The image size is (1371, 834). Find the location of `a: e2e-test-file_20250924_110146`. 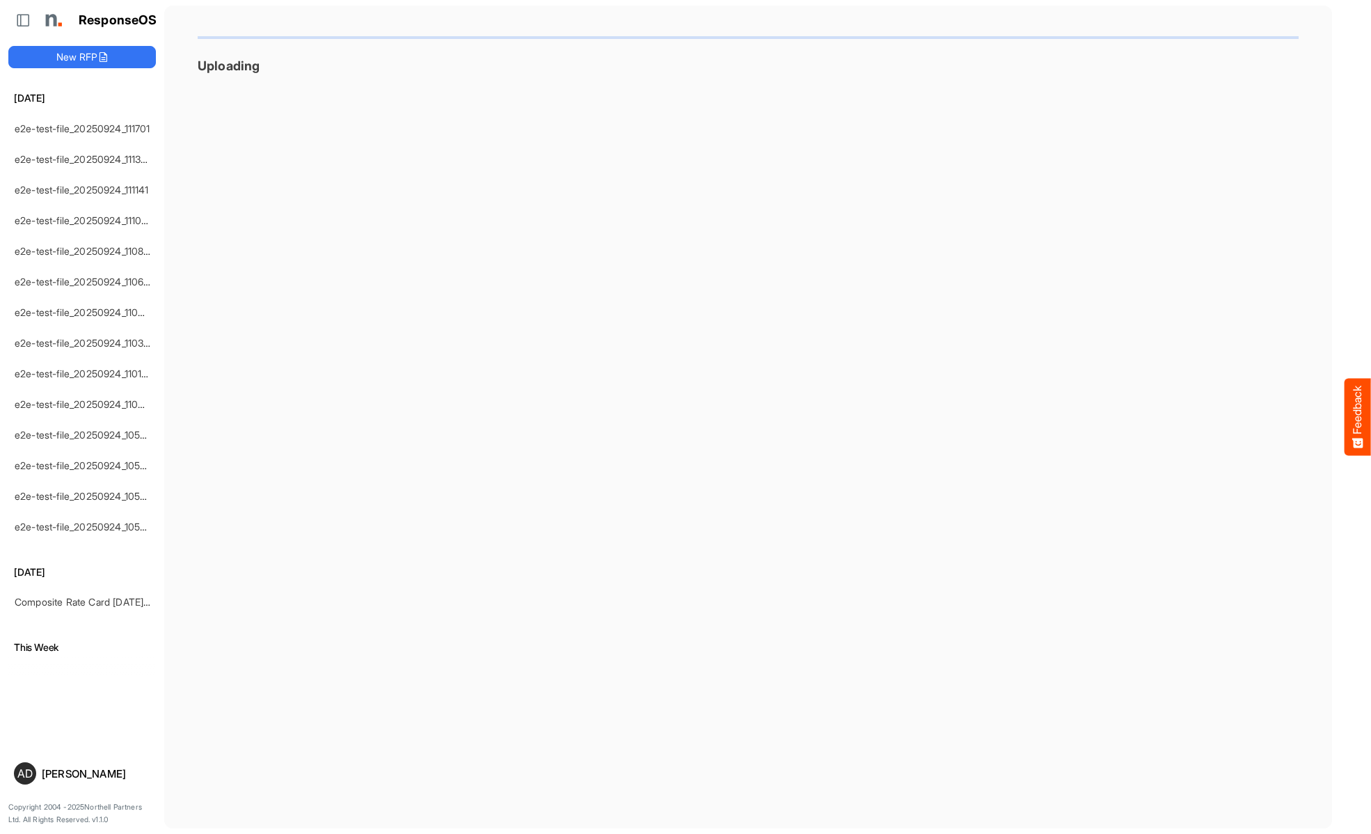

a: e2e-test-file_20250924_110146 is located at coordinates (84, 373).